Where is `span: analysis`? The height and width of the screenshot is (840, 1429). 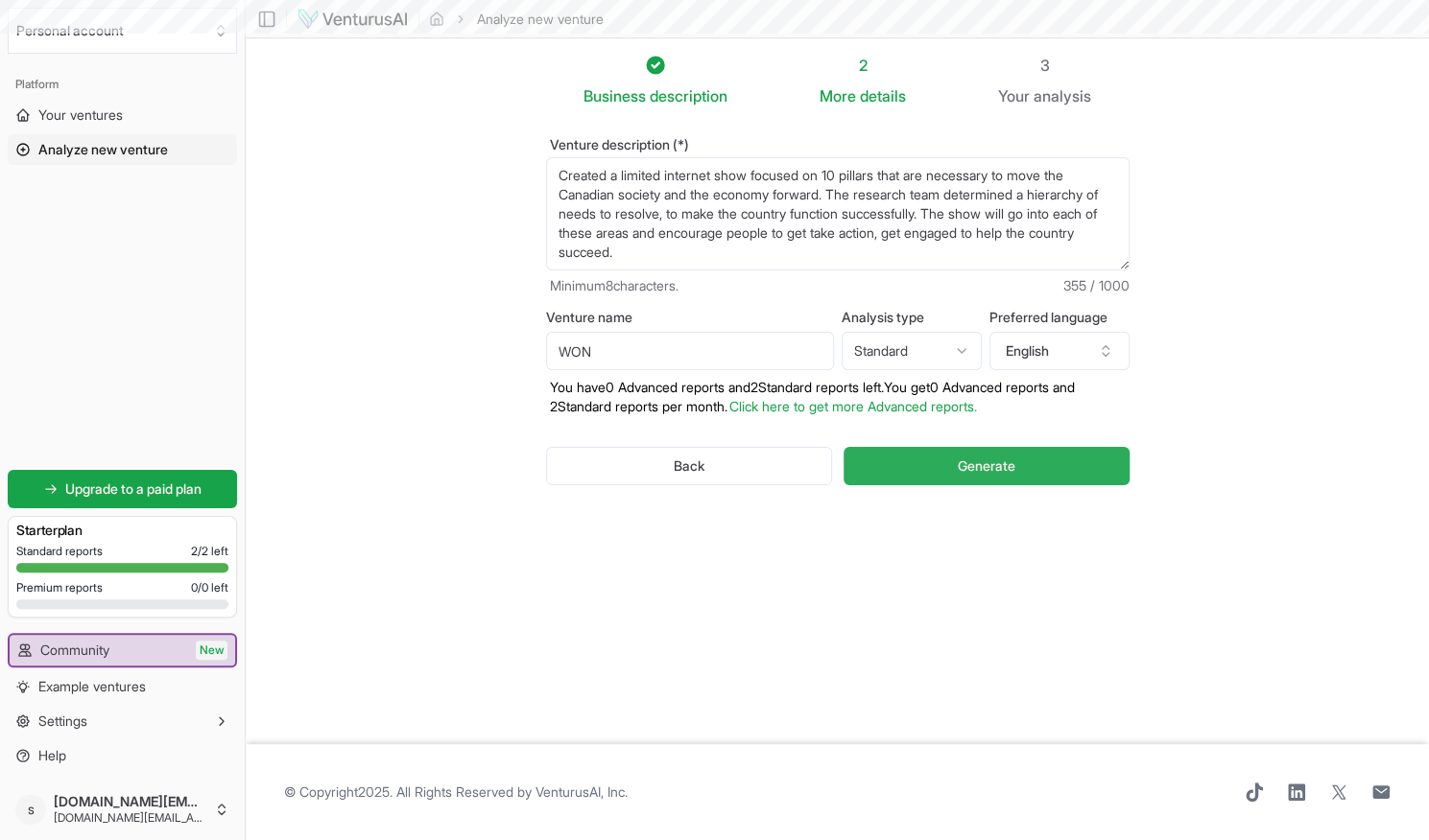 span: analysis is located at coordinates (1063, 96).